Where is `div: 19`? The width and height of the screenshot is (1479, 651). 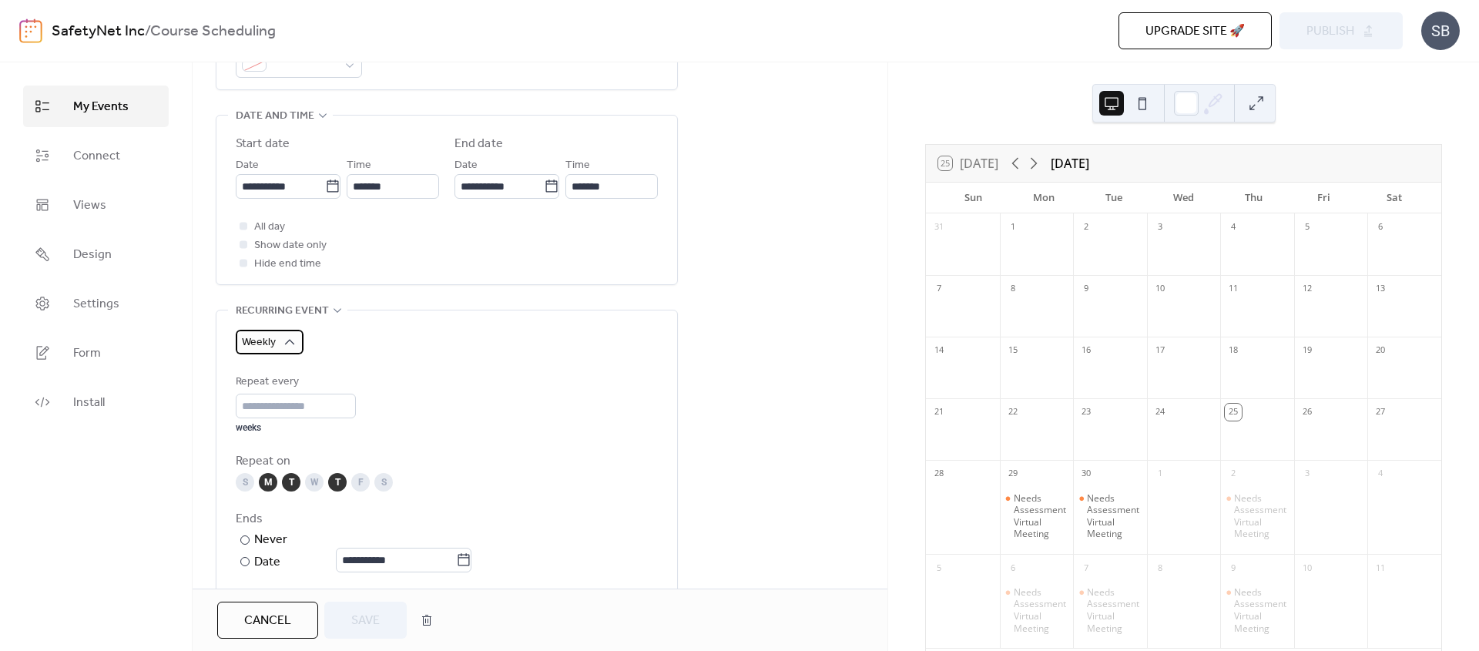
div: 19 is located at coordinates (1307, 350).